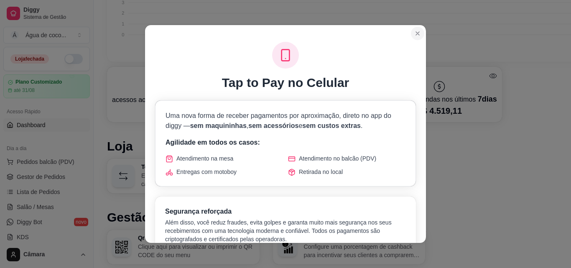 The height and width of the screenshot is (268, 571). I want to click on p: Uma nova forma de receber pagamentos por aproximação, direto no app do diggy — , e ., so click(285, 121).